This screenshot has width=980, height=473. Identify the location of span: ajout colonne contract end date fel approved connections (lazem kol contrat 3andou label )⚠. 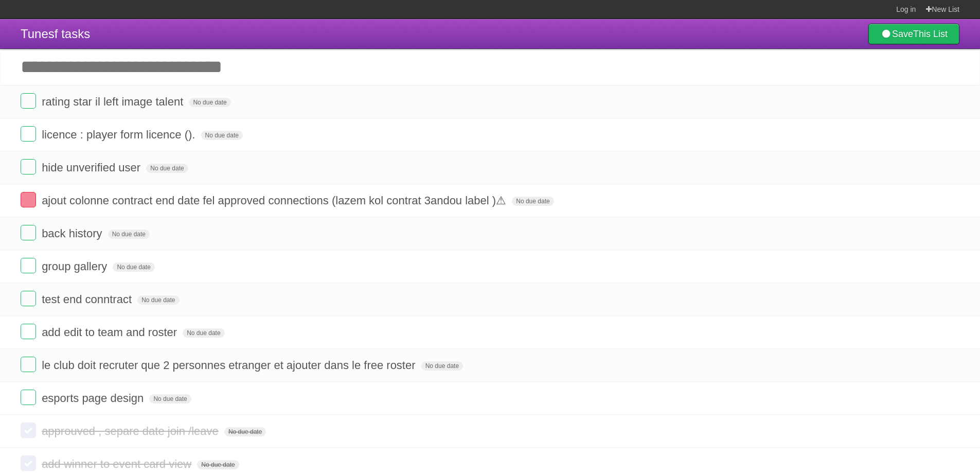
(275, 200).